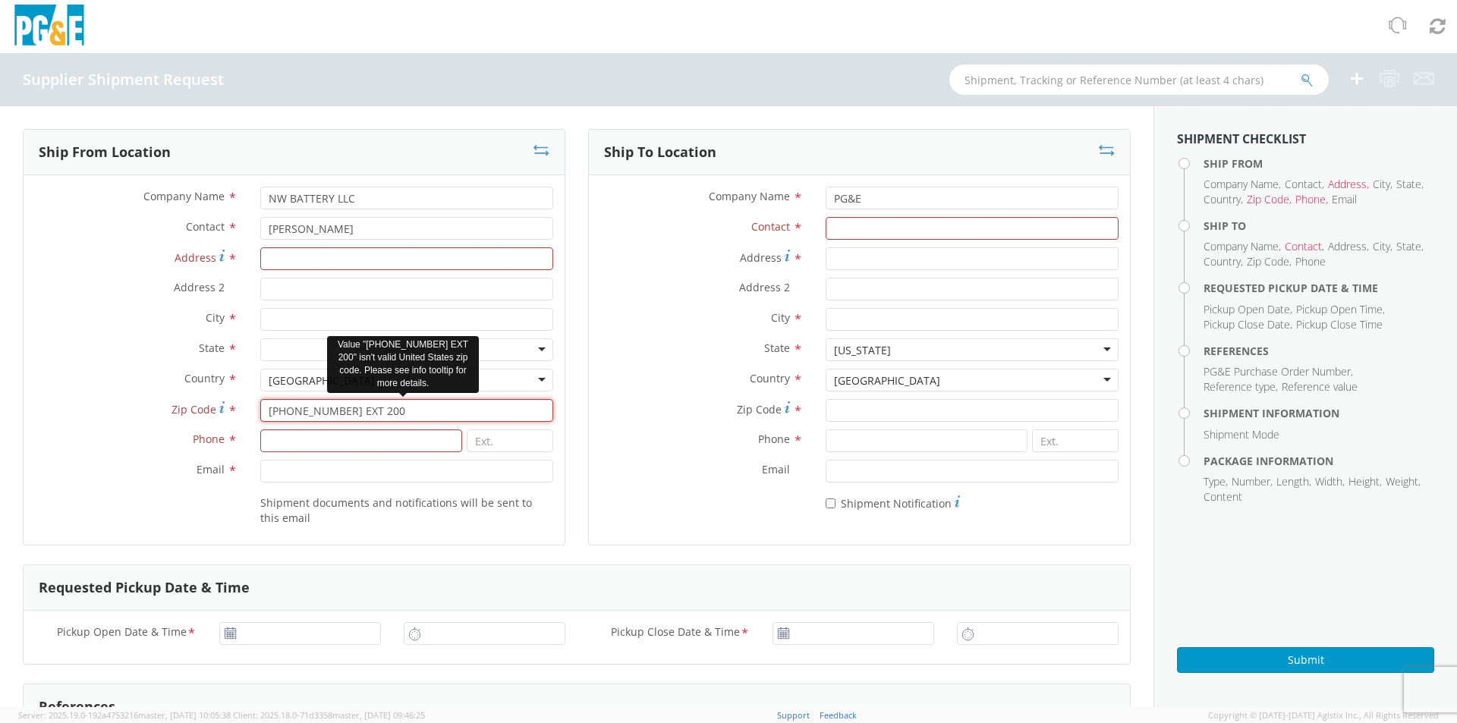 The image size is (1457, 723). I want to click on input: Shipment Notification, so click(830, 503).